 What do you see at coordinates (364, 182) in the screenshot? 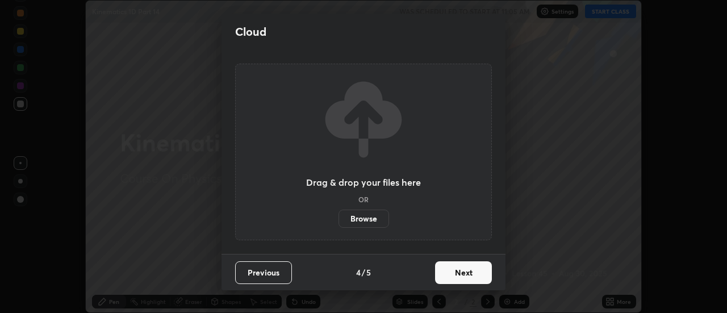
I see `h3: Drag & drop your files here` at bounding box center [364, 182].